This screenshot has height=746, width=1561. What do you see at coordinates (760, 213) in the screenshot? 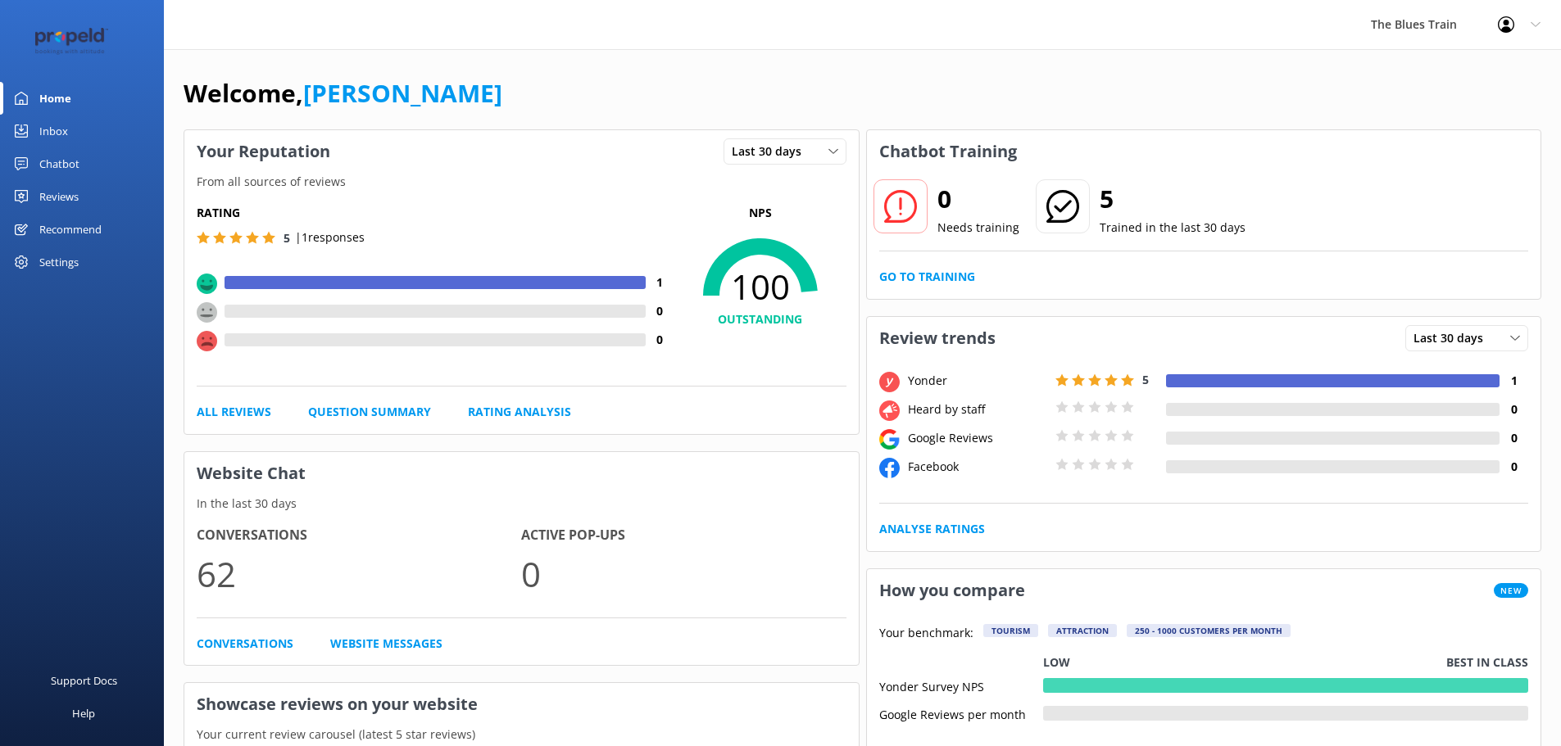
I see `p: NPS` at bounding box center [760, 213].